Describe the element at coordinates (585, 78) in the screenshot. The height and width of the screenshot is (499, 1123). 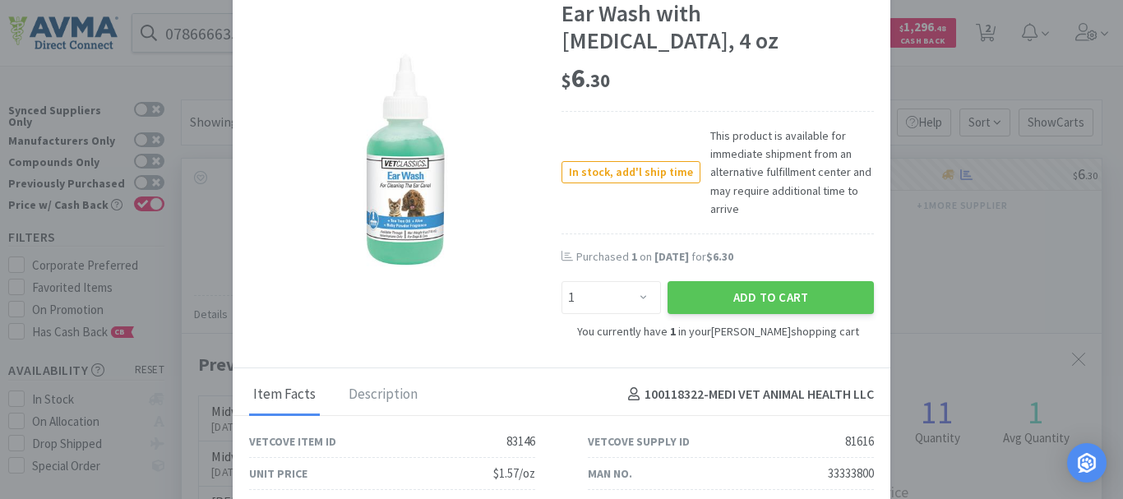
I see `span: 6` at that location.